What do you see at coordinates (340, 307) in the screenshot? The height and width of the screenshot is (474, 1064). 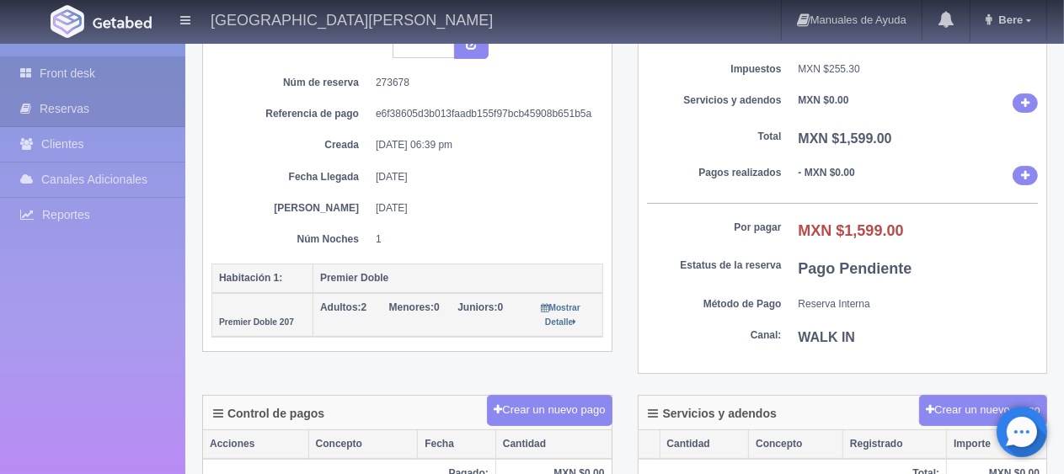 I see `strong: Adultos:` at bounding box center [340, 307].